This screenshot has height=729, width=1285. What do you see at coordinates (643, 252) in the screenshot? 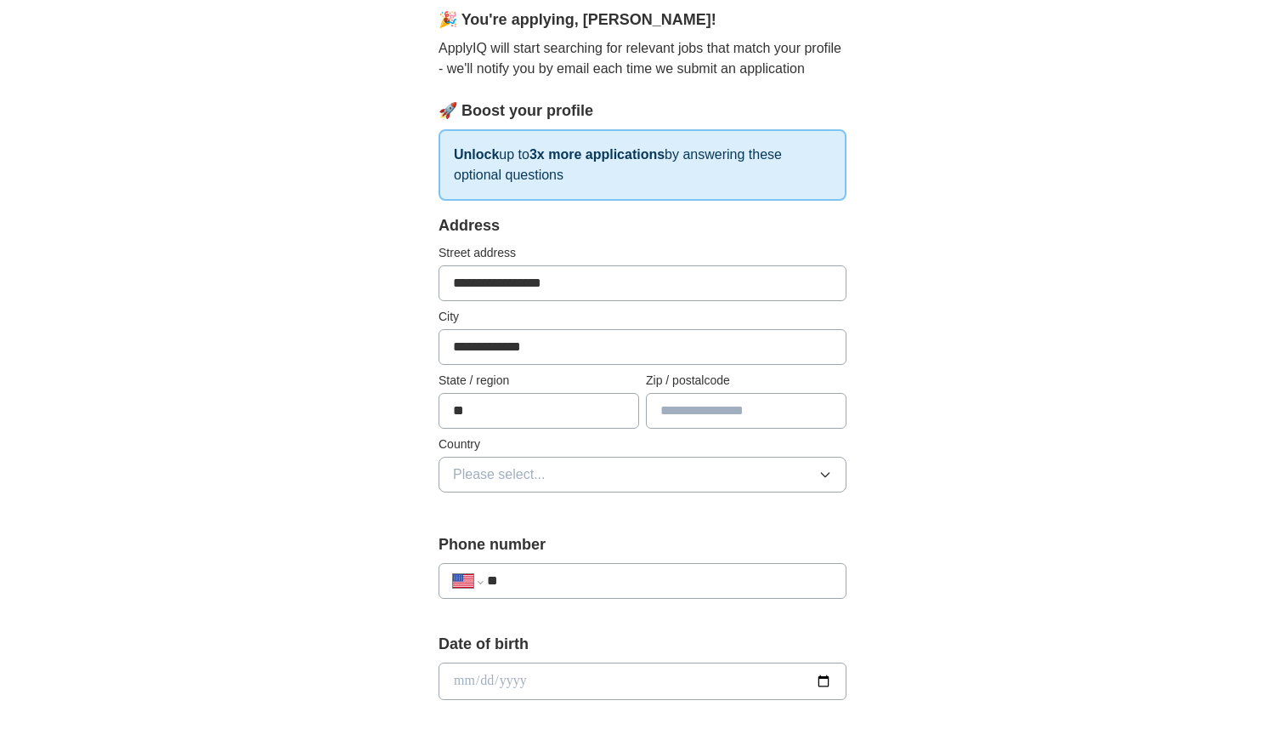
I see `label: Street address` at bounding box center [643, 252].